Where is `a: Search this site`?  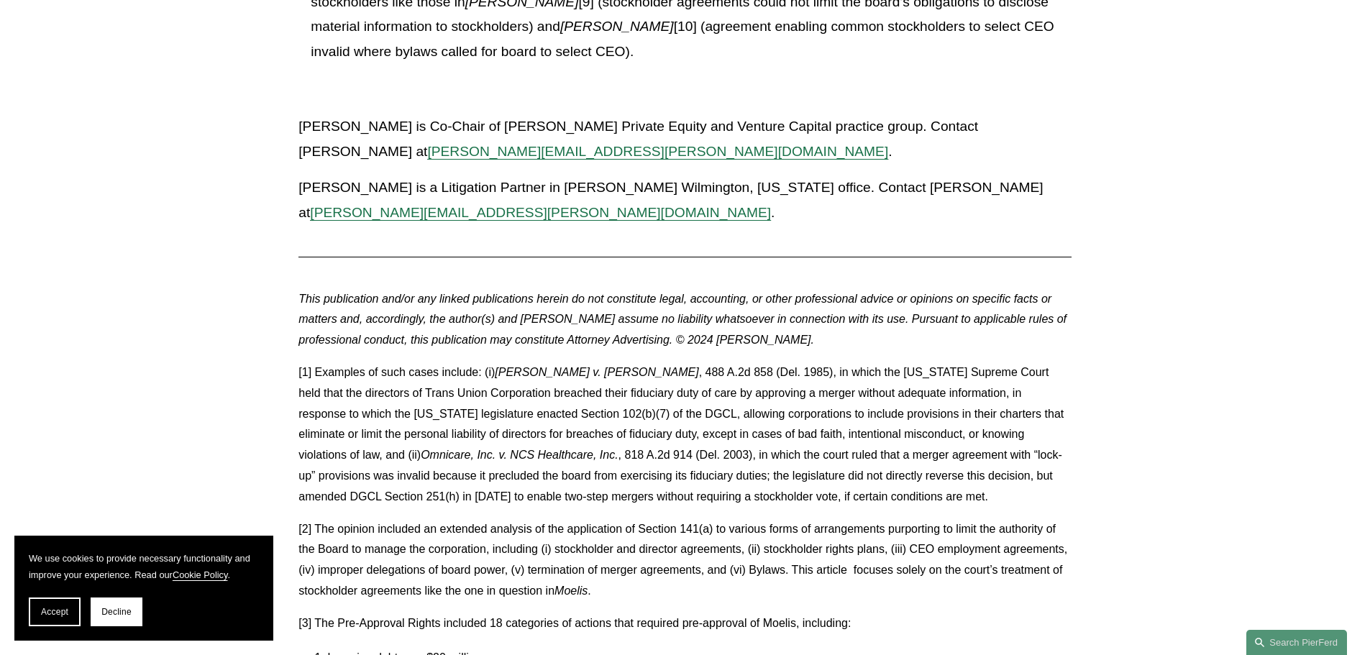
a: Search this site is located at coordinates (1297, 642).